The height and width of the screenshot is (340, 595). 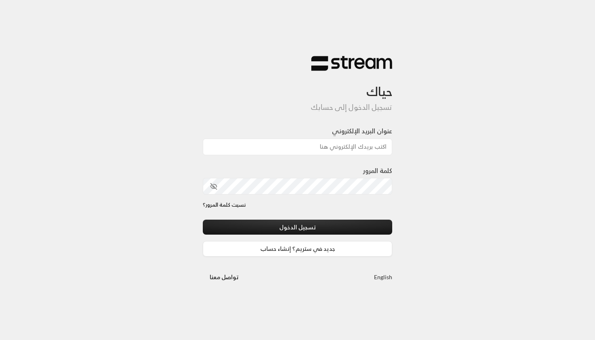 I want to click on button: toggle password visibility, so click(x=214, y=186).